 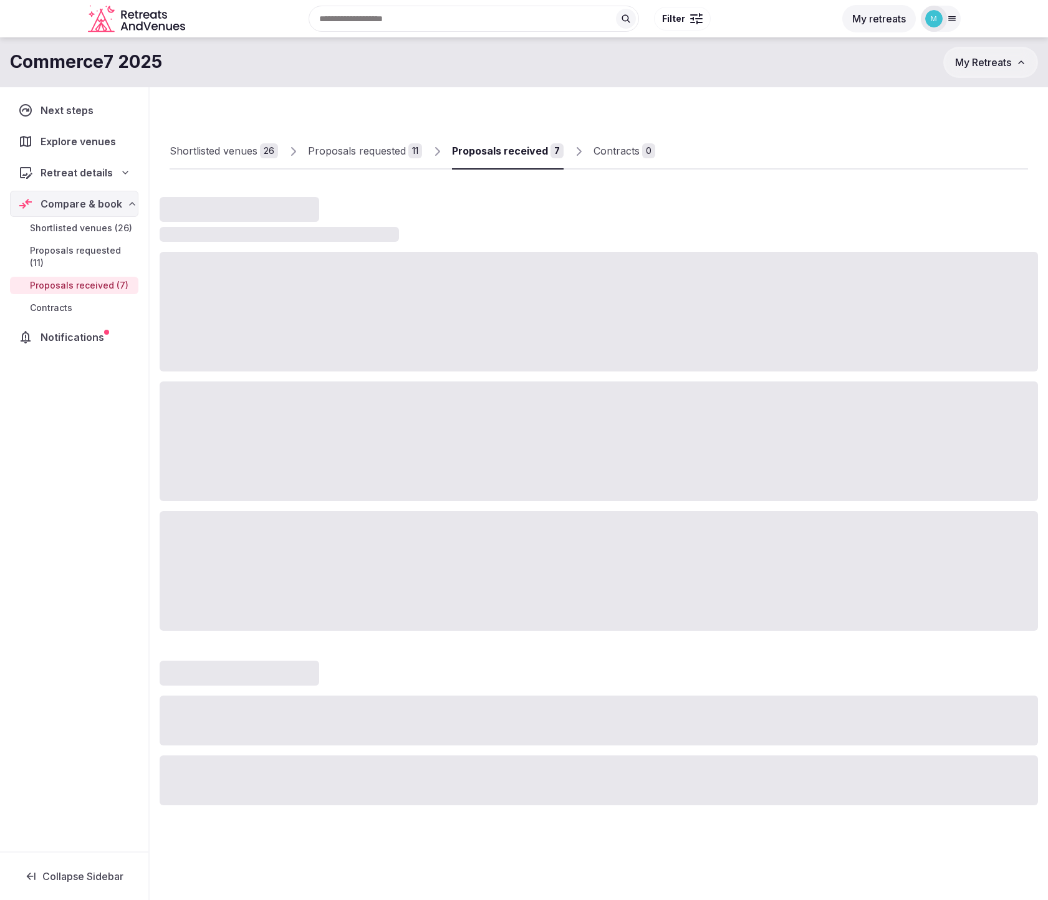 I want to click on div: Contracts, so click(x=617, y=151).